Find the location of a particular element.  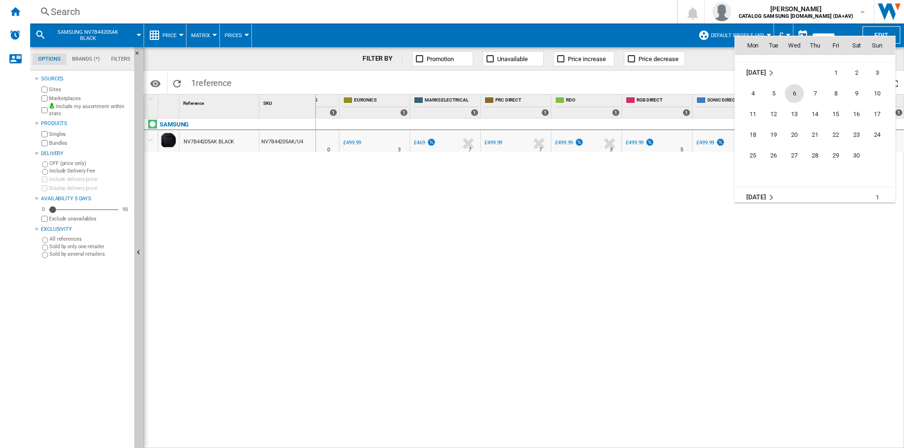

td: Sunday December 1 2024 is located at coordinates (881, 197).